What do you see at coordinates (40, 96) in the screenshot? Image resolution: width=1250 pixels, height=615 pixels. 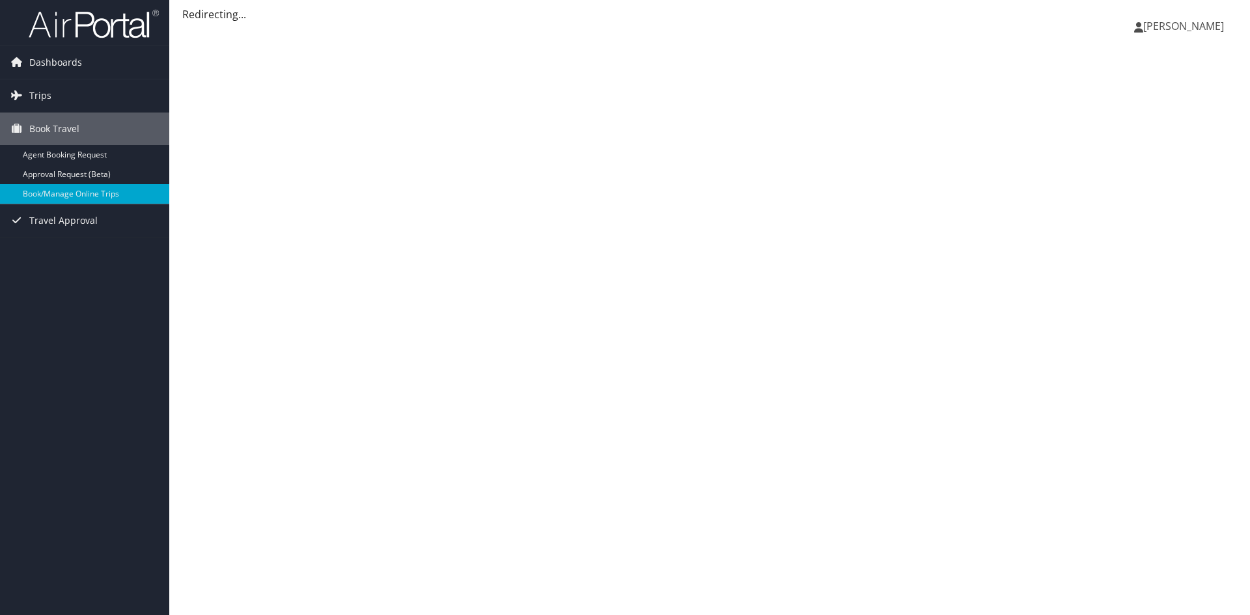 I see `span: Trips` at bounding box center [40, 96].